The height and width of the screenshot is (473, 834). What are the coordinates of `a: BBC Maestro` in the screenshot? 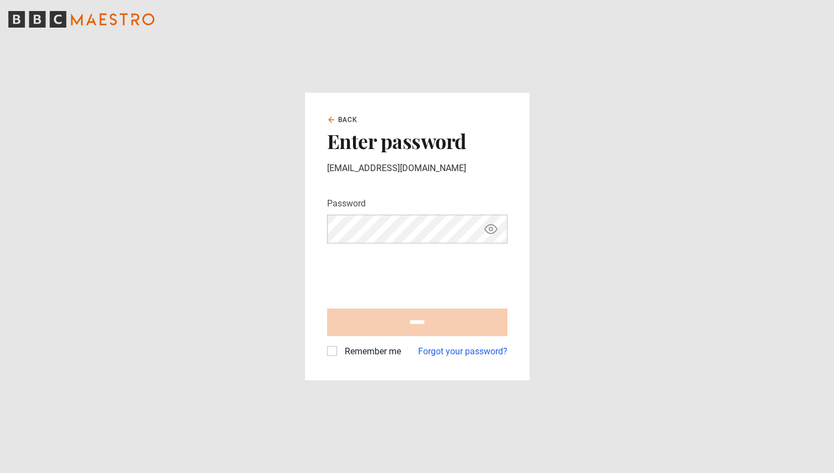 It's located at (81, 19).